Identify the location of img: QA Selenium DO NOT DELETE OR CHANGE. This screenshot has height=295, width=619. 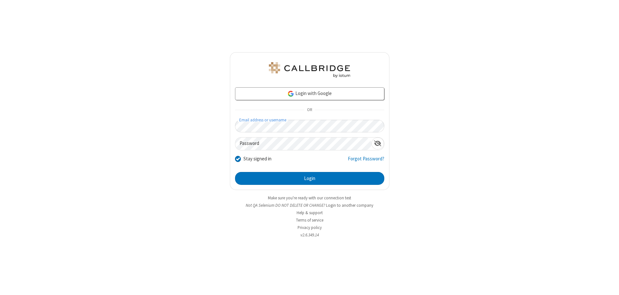
(310, 70).